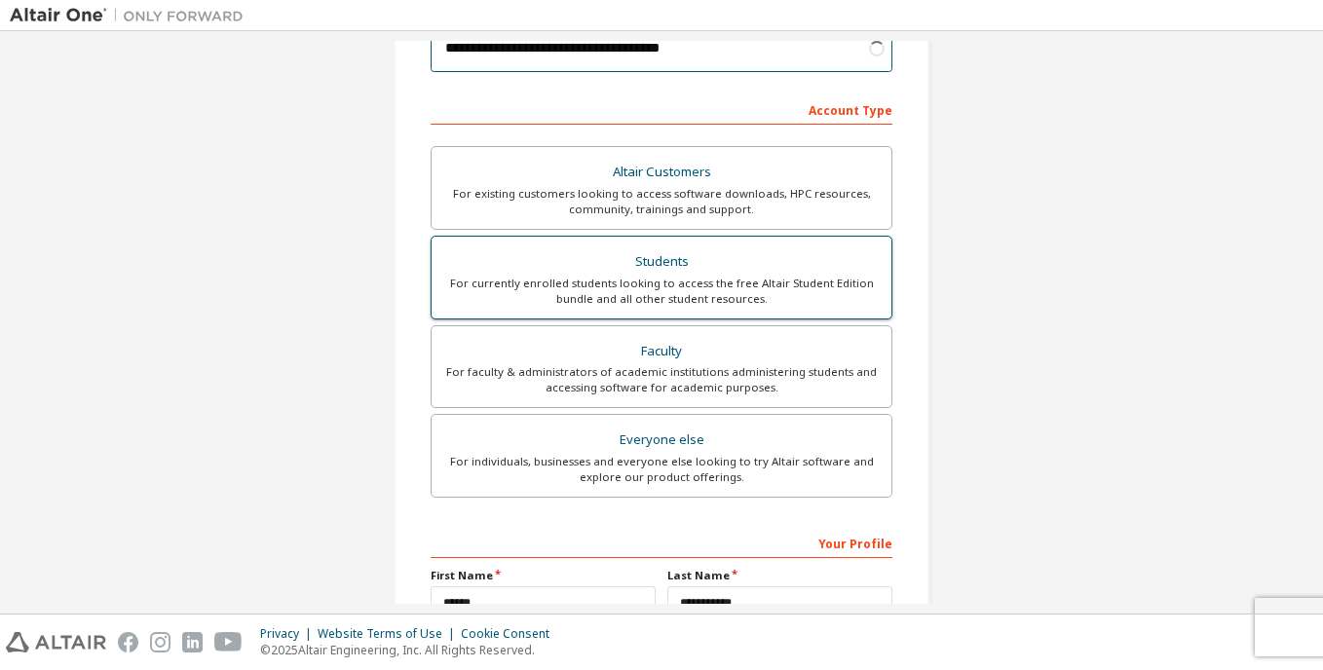 Image resolution: width=1323 pixels, height=670 pixels. I want to click on div: Privacy, so click(288, 634).